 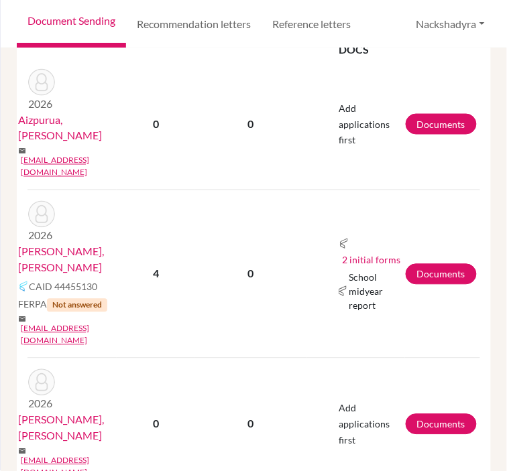 What do you see at coordinates (62, 305) in the screenshot?
I see `span: FERPA` at bounding box center [62, 305].